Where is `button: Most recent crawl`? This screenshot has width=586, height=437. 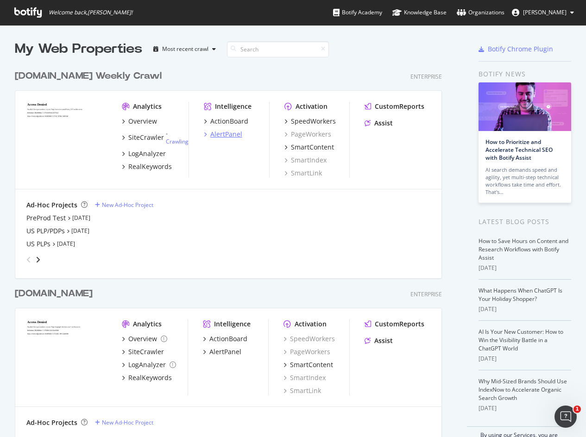
button: Most recent crawl is located at coordinates (184, 49).